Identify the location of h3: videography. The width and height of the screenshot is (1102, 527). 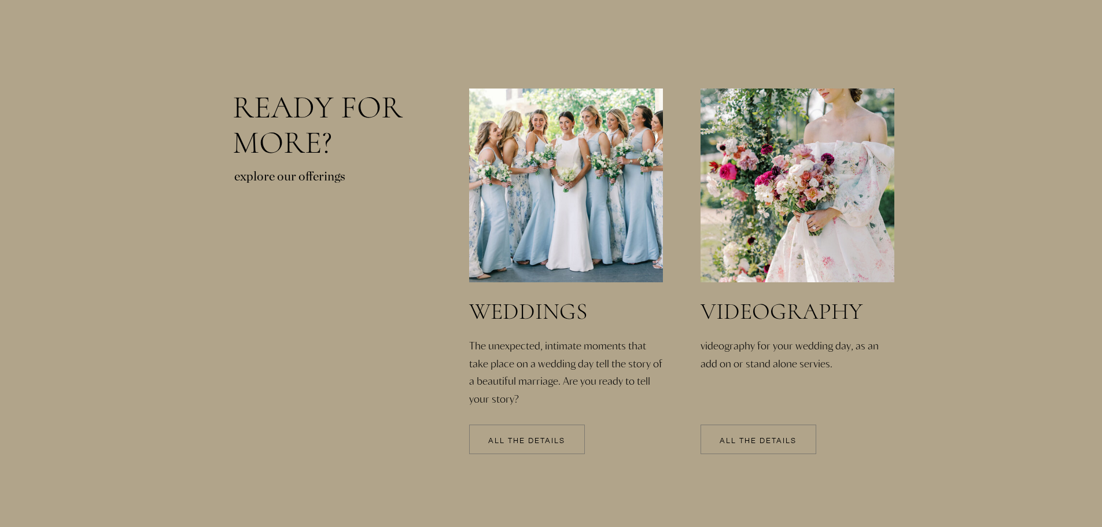
(797, 312).